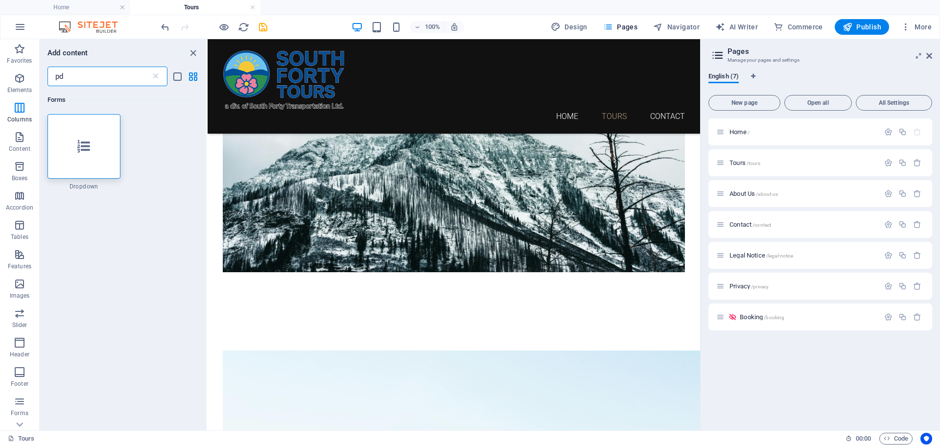 This screenshot has height=446, width=940. Describe the element at coordinates (894, 103) in the screenshot. I see `button: All Settings` at that location.